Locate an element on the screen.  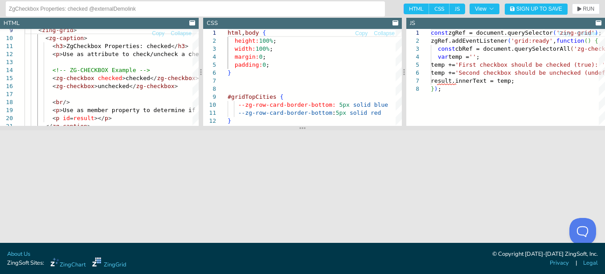
span: CSS is located at coordinates (439, 9).